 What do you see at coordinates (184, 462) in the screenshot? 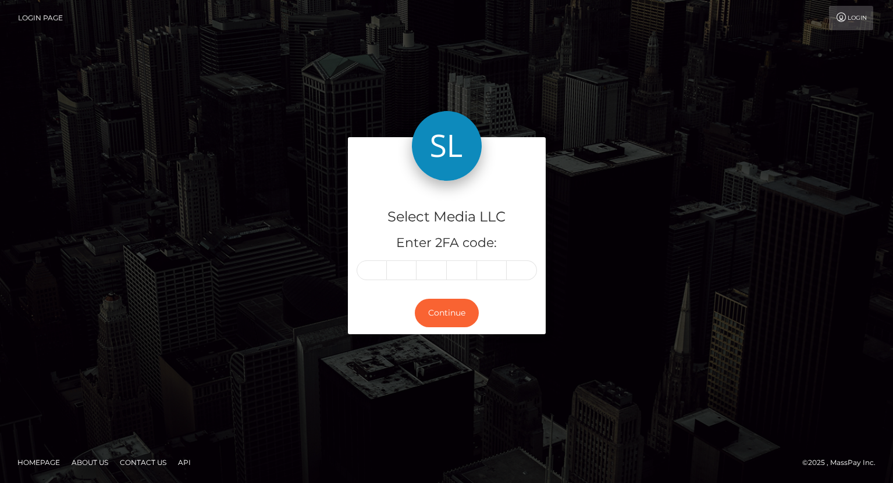
I see `a: API` at bounding box center [184, 462].